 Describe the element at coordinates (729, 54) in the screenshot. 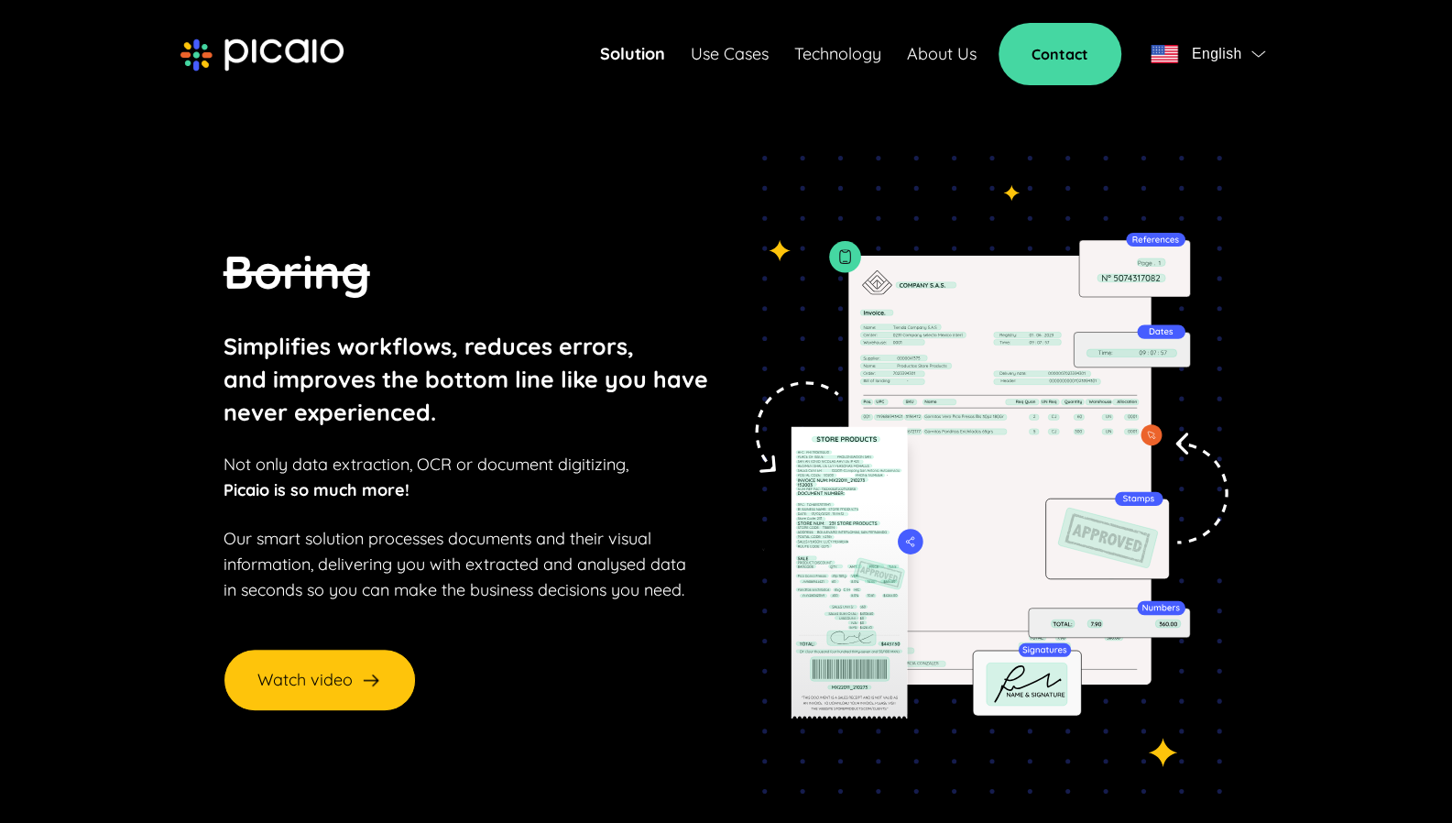

I see `a: Use Cases` at that location.